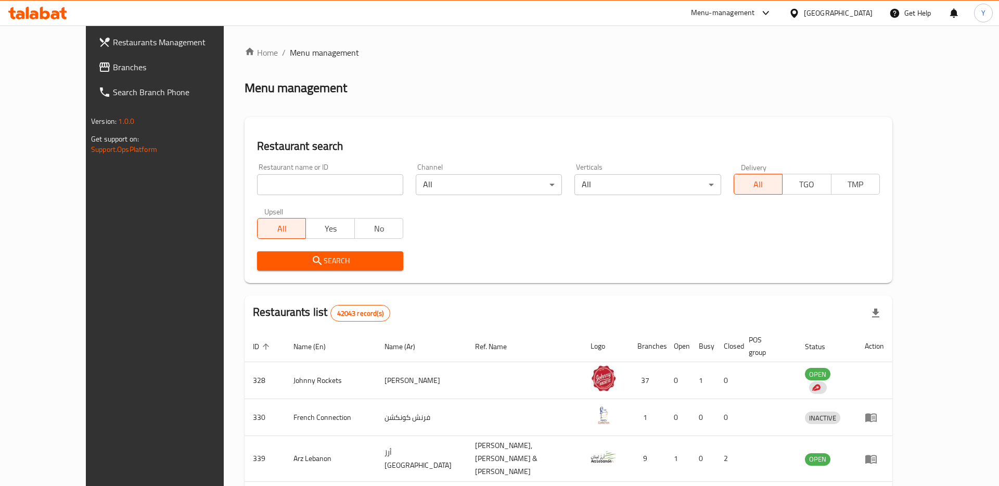  I want to click on span: Name (Ar), so click(406, 346).